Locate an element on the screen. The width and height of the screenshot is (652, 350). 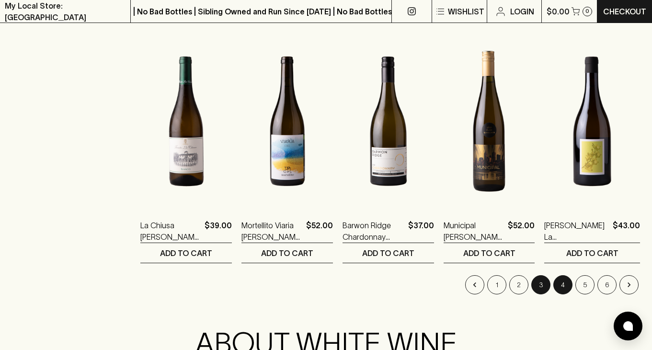
p: 0 is located at coordinates (588, 11).